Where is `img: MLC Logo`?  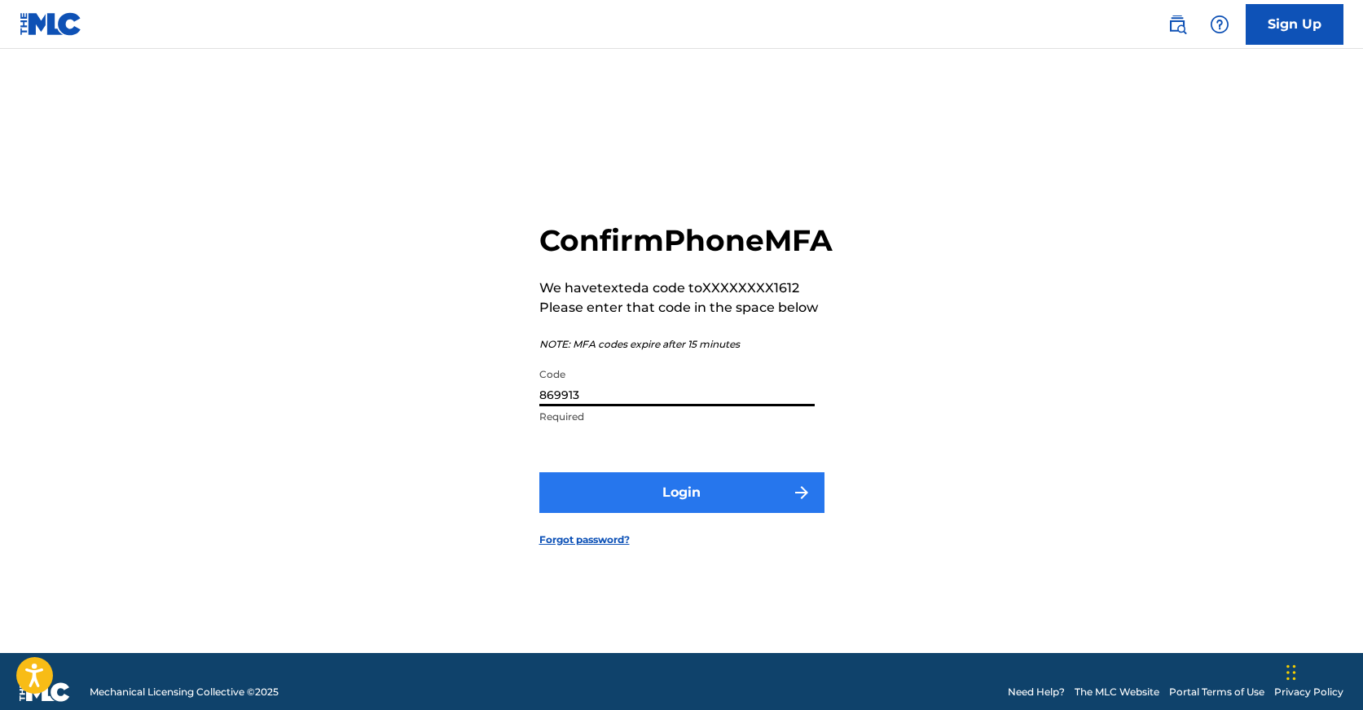 img: MLC Logo is located at coordinates (51, 24).